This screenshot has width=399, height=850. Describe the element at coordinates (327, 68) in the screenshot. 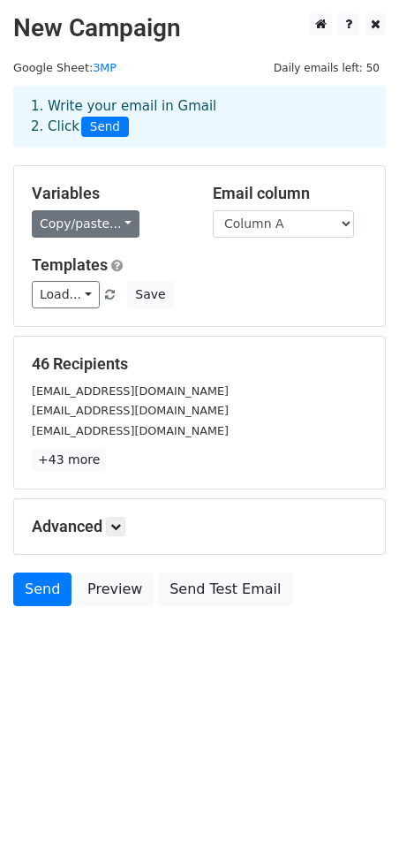

I see `span: Daily emails left: 50` at that location.